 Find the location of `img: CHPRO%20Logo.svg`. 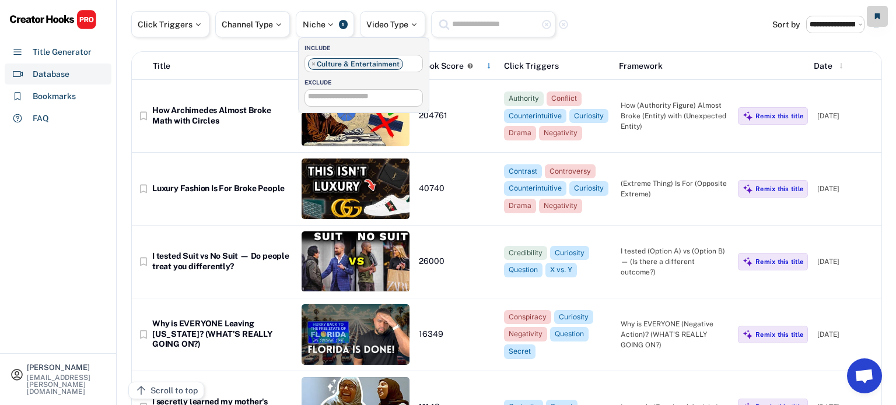

img: CHPRO%20Logo.svg is located at coordinates (53, 19).